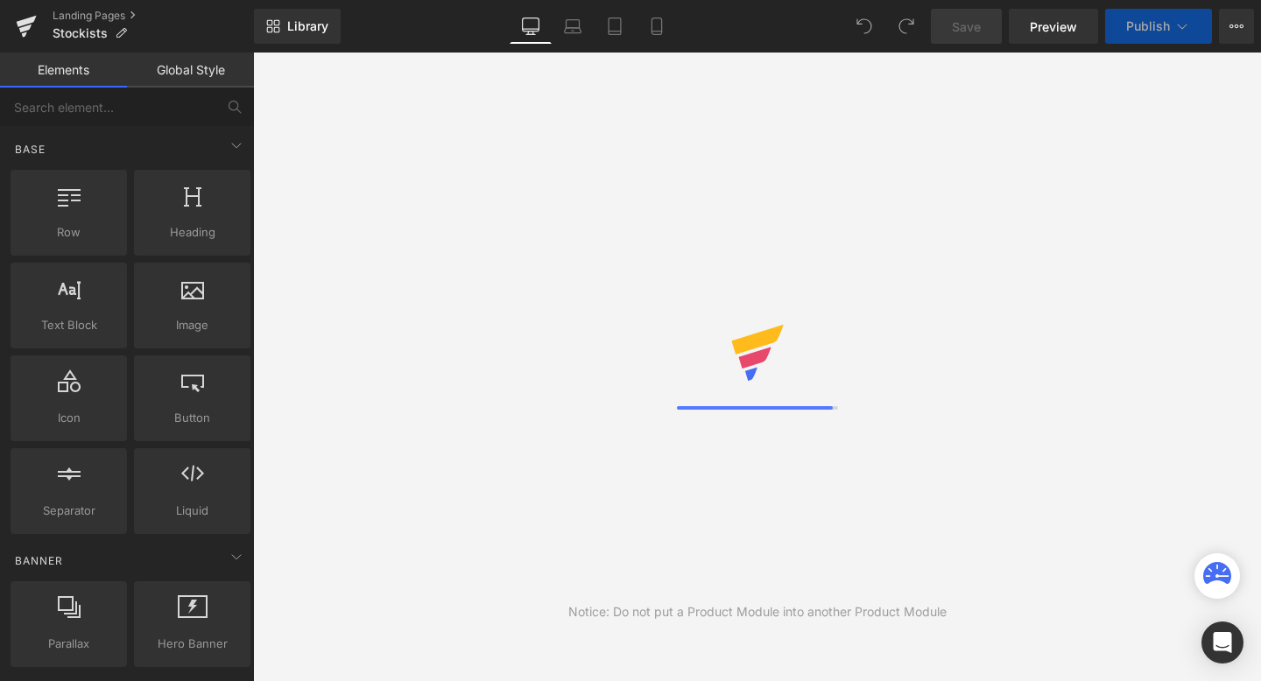 This screenshot has width=1261, height=681. I want to click on span: Button, so click(192, 418).